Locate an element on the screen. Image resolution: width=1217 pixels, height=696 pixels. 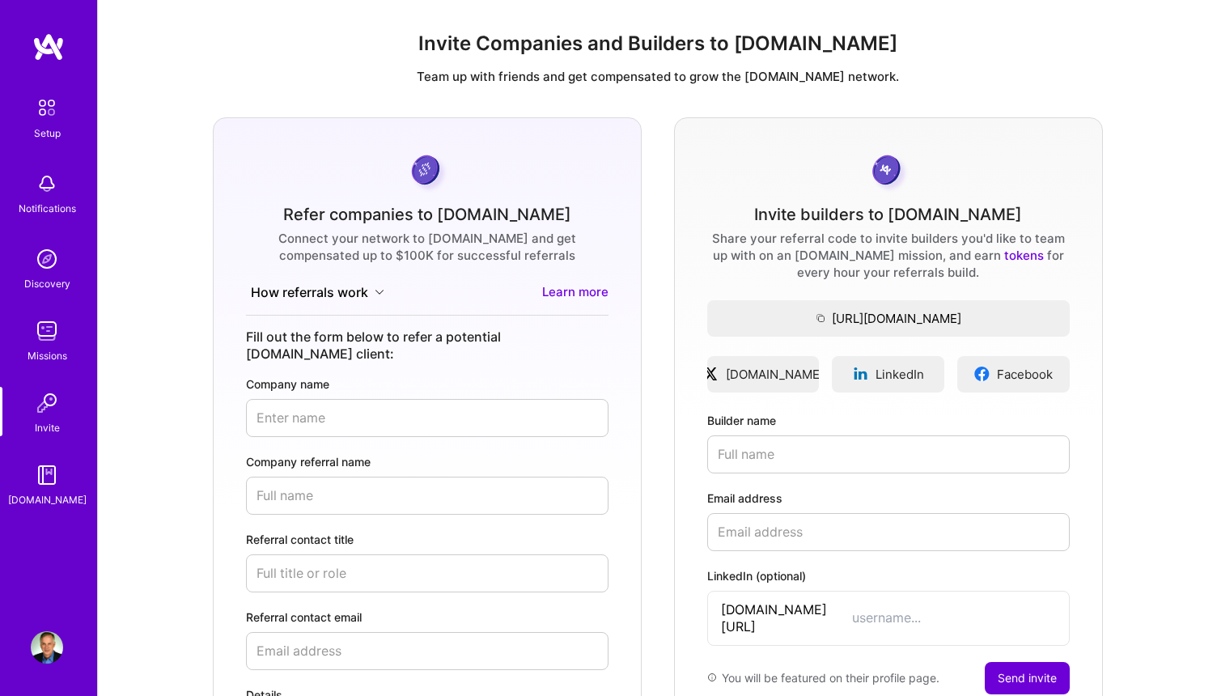
label: Company name is located at coordinates (427, 384).